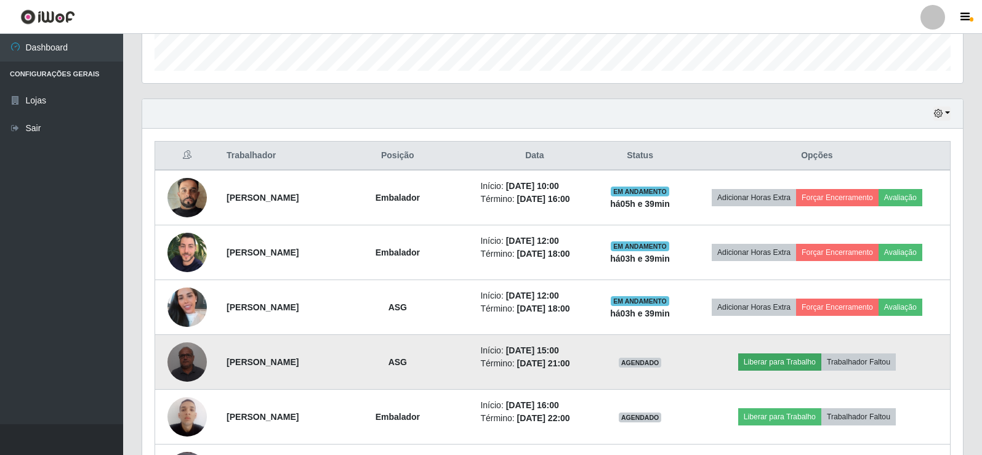 Image resolution: width=982 pixels, height=455 pixels. What do you see at coordinates (187, 416) in the screenshot?
I see `img: 1701349754449.jpeg` at bounding box center [187, 416].